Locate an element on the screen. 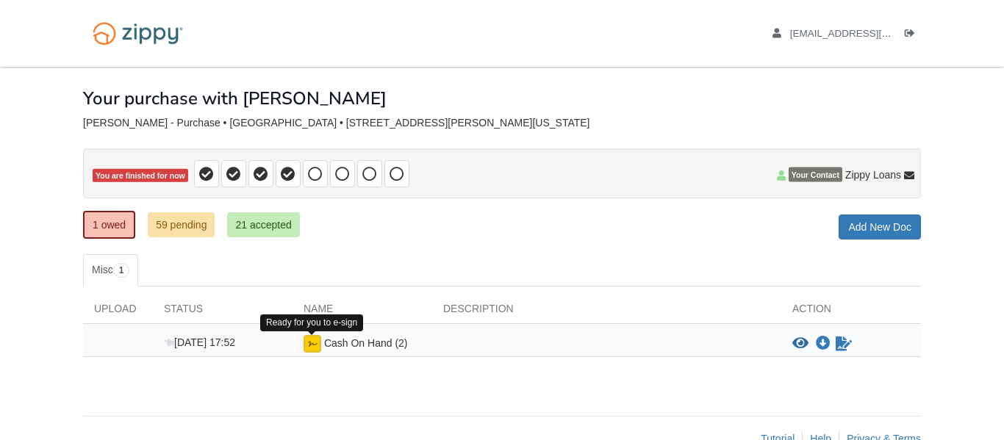 The width and height of the screenshot is (1004, 440). span: 1 is located at coordinates (121, 271).